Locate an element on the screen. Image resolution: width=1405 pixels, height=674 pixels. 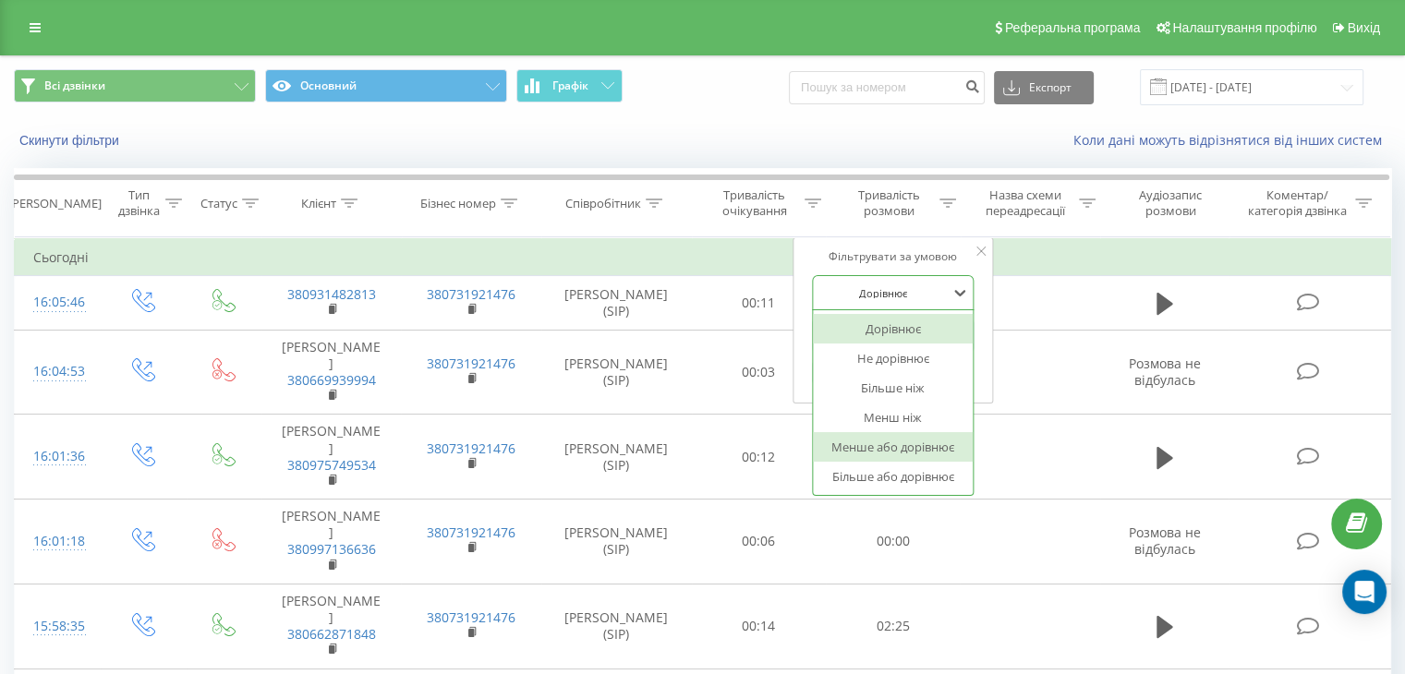
div: Клієнт is located at coordinates (319, 203).